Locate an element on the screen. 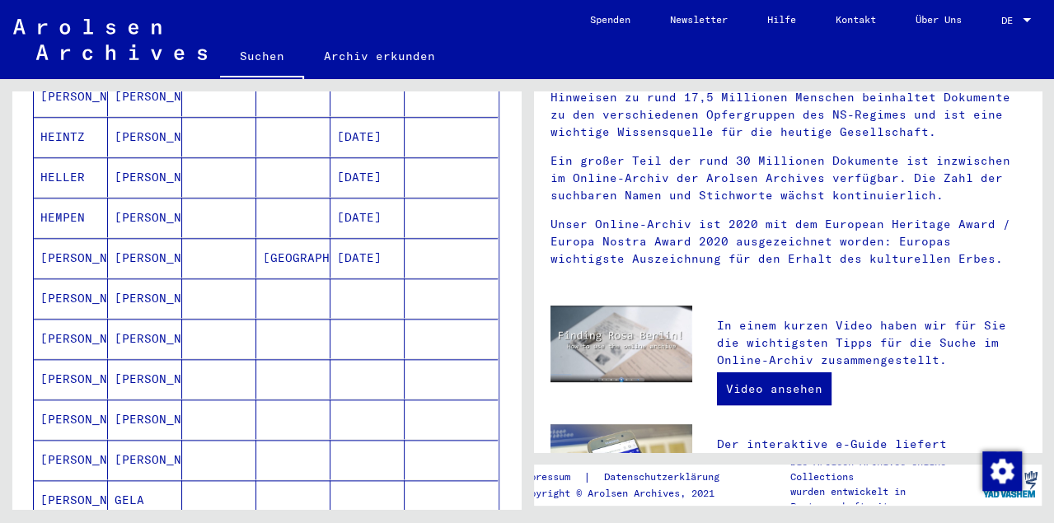 The image size is (1054, 523). span: DE is located at coordinates (1010, 21).